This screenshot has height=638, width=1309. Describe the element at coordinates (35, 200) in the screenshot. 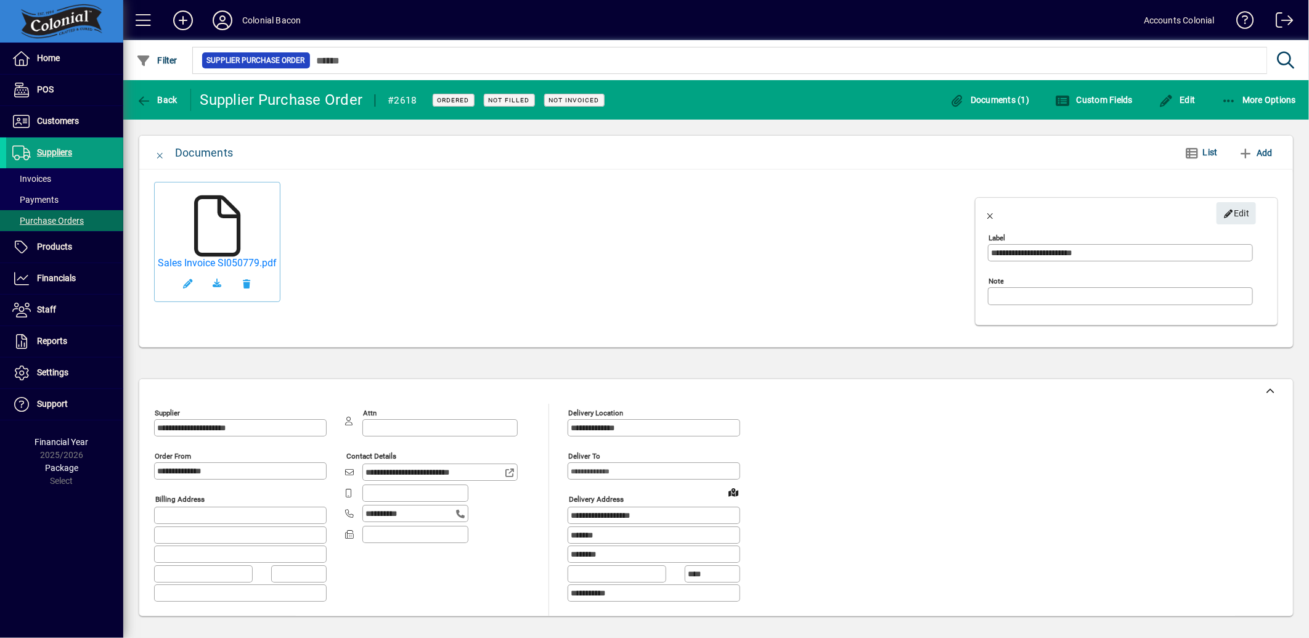

I see `span: Payments` at that location.